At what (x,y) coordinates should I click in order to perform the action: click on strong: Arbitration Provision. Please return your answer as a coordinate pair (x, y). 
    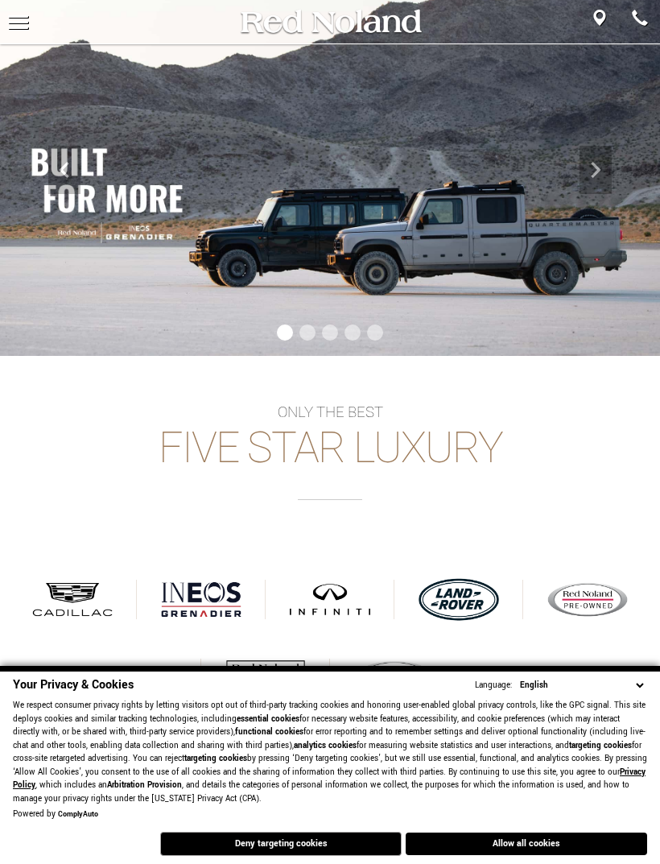
    Looking at the image, I should click on (144, 785).